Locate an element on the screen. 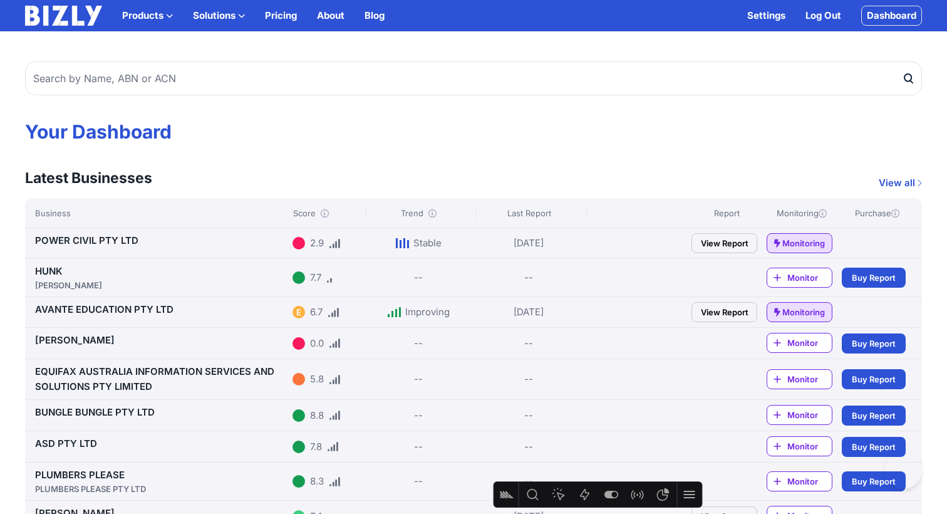 The image size is (947, 514). div: Trend is located at coordinates (418, 213).